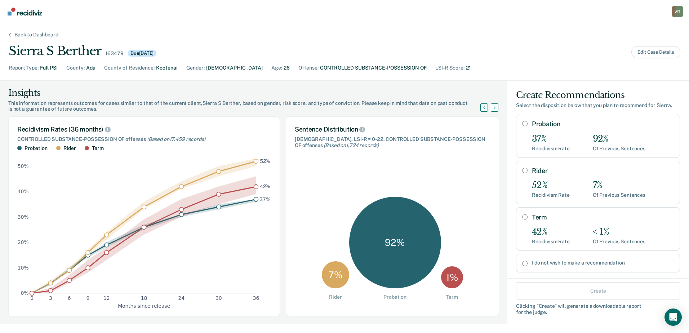  Describe the element at coordinates (265, 186) in the screenshot. I see `text: 42%` at that location.